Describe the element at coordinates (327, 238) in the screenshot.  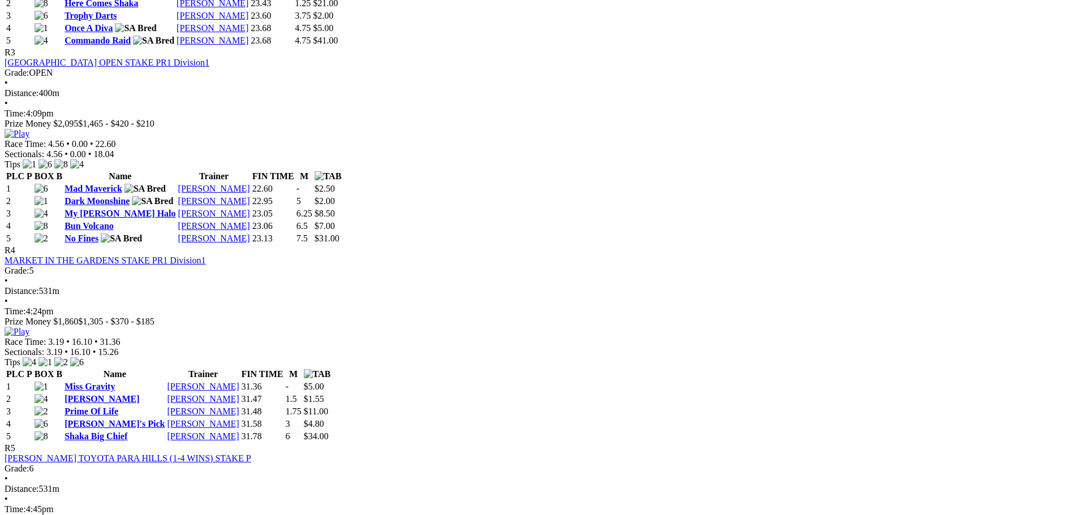
I see `span: $31.00` at that location.